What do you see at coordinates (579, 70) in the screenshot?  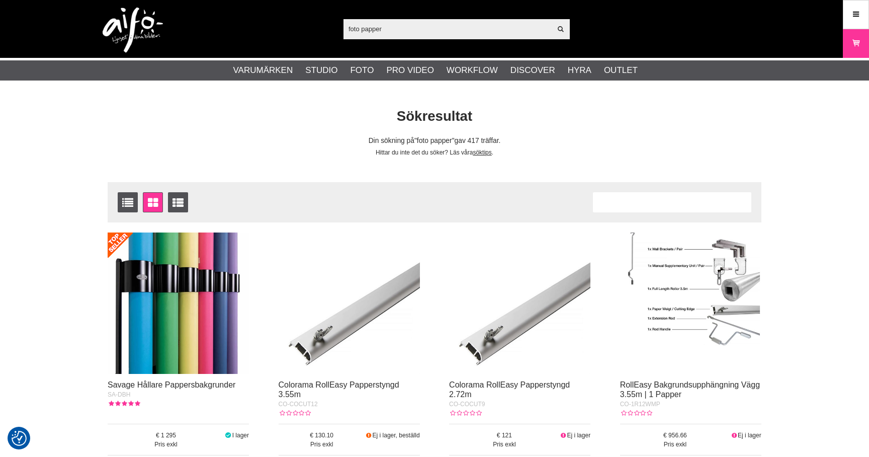 I see `a: Hyra` at bounding box center [579, 70].